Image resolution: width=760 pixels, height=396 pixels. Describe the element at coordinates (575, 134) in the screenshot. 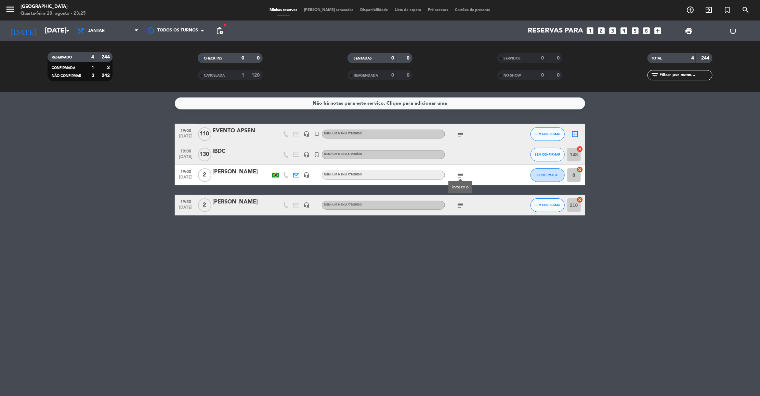

I see `i: border_all` at that location.